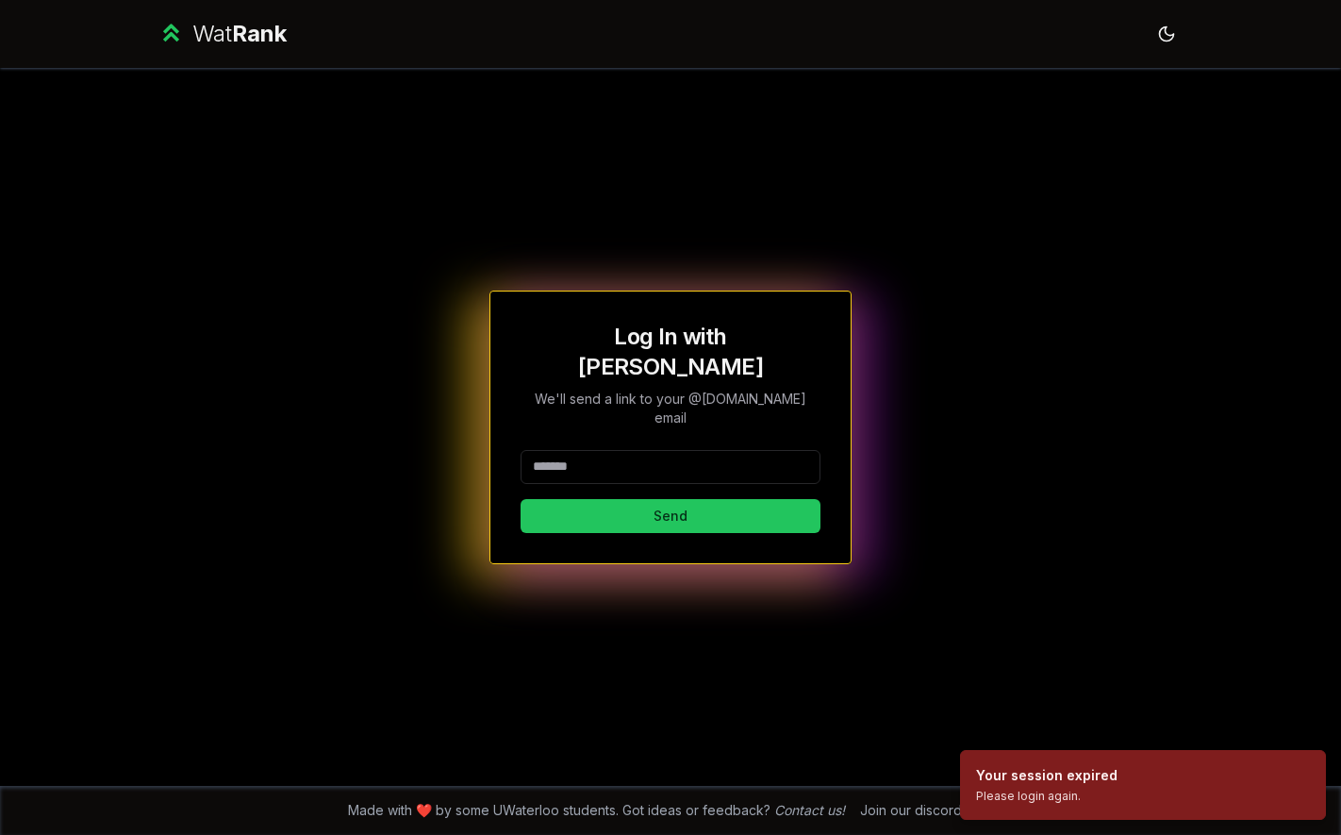  Describe the element at coordinates (912, 810) in the screenshot. I see `div: Join our discord!` at that location.